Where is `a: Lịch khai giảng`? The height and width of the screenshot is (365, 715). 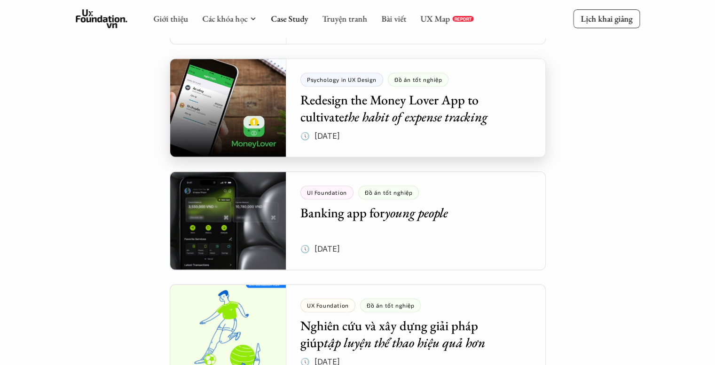 a: Lịch khai giảng is located at coordinates (606, 18).